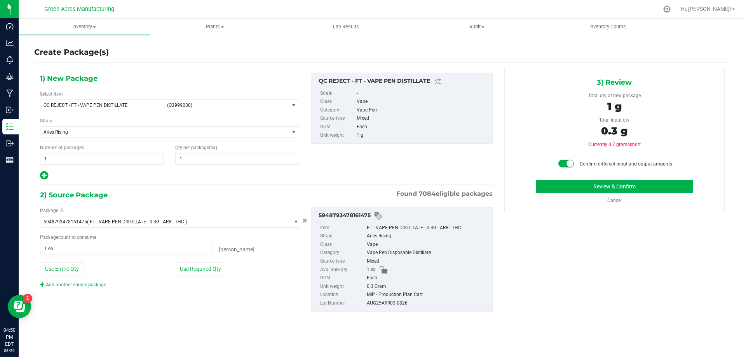  I want to click on button: Cancel button, so click(305, 221).